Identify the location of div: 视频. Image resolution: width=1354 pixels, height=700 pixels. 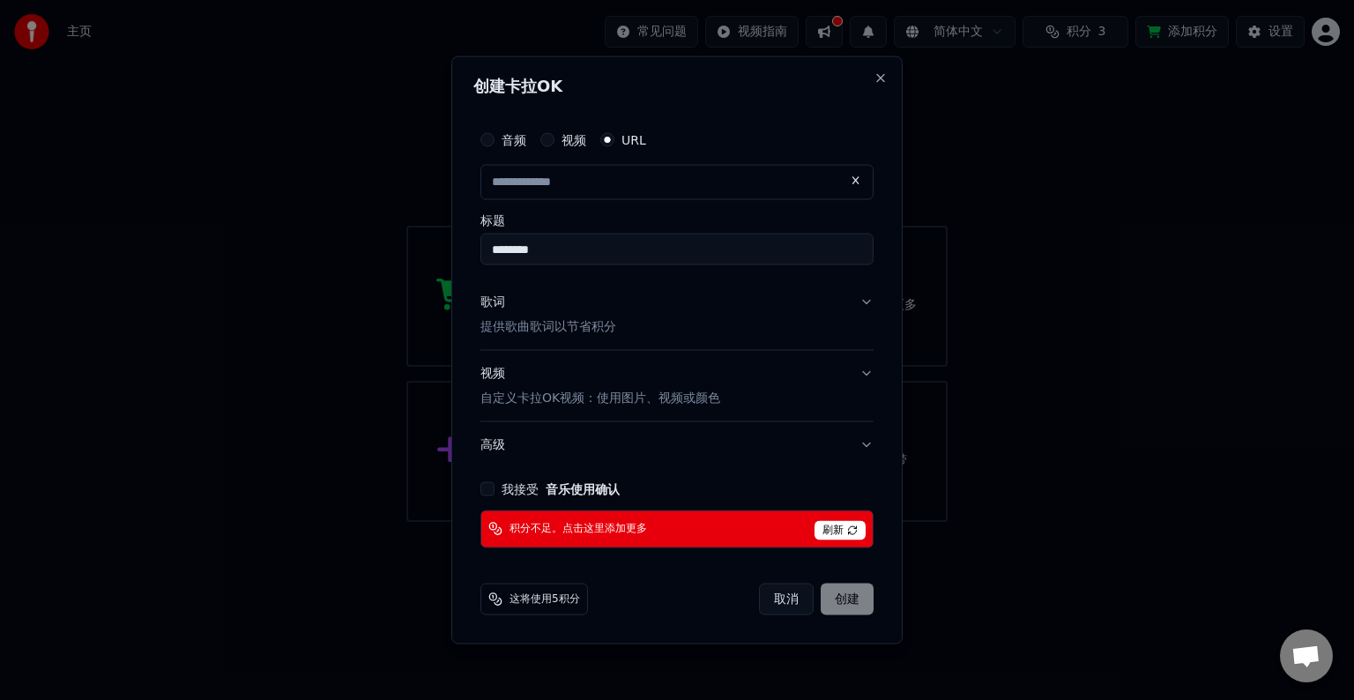
(600, 386).